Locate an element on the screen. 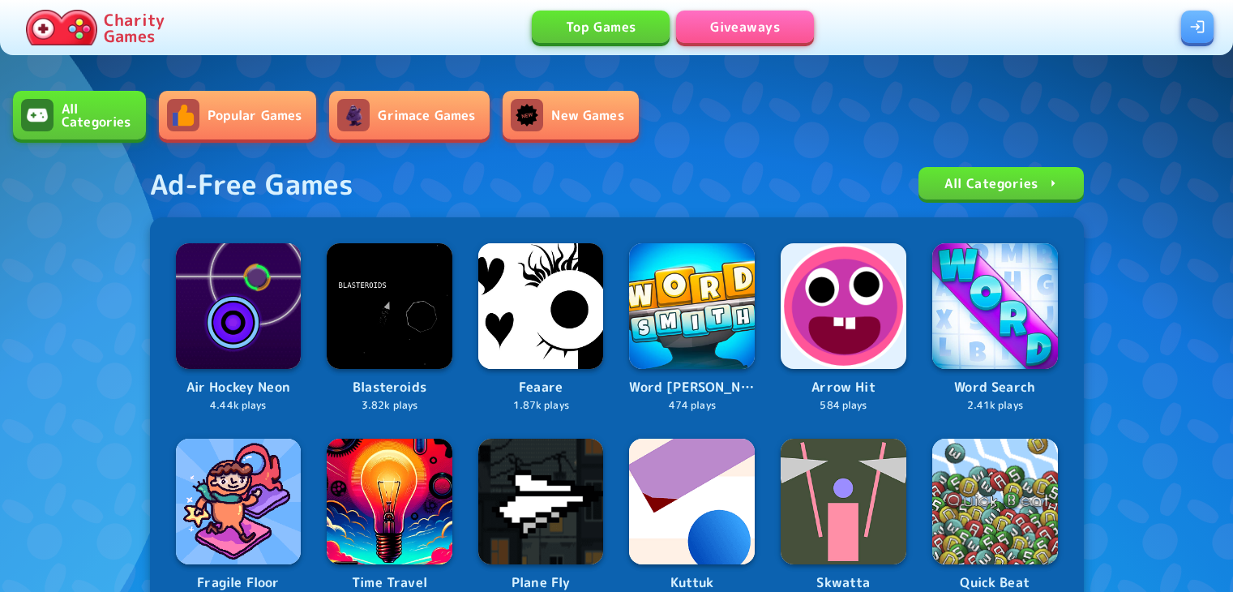 The height and width of the screenshot is (592, 1233). a: Charity Games is located at coordinates (95, 28).